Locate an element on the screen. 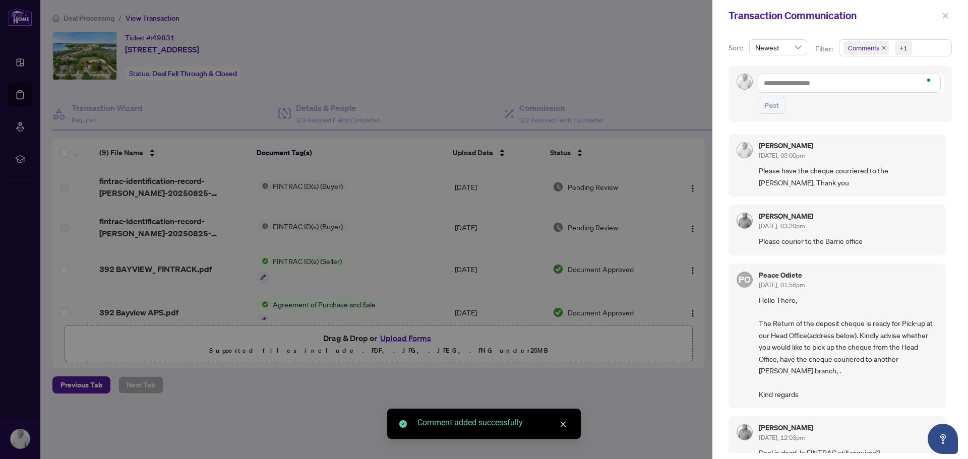 The height and width of the screenshot is (459, 968). a: Close is located at coordinates (563, 424).